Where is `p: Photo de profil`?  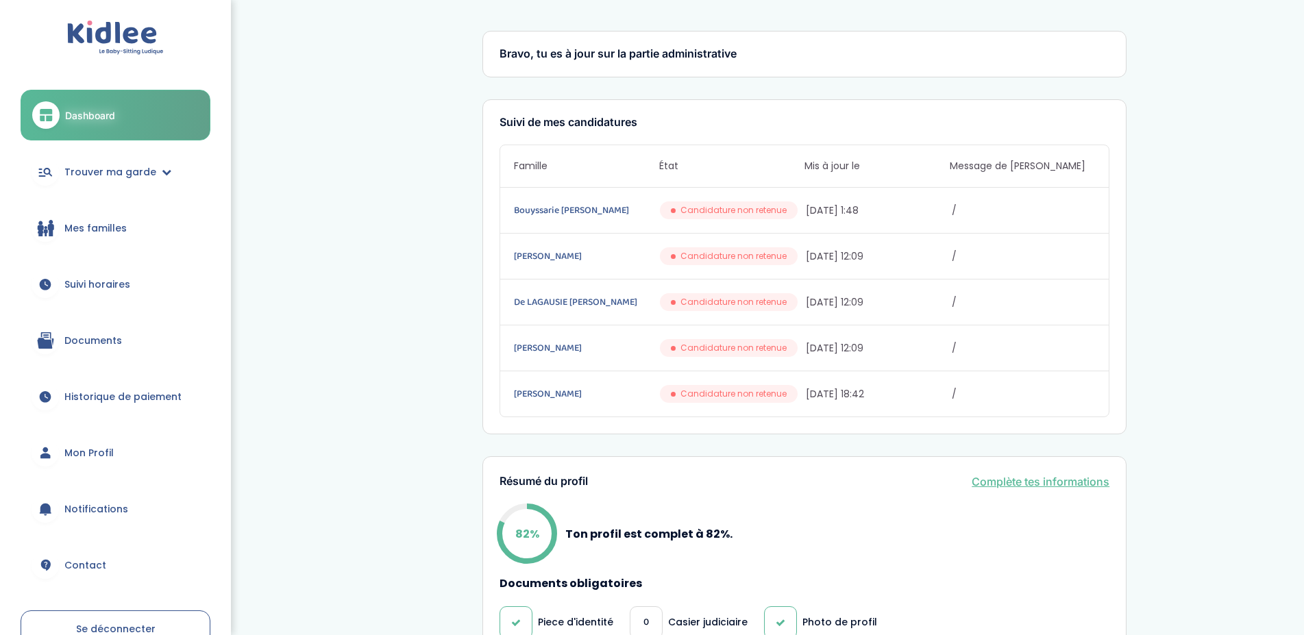 p: Photo de profil is located at coordinates (840, 622).